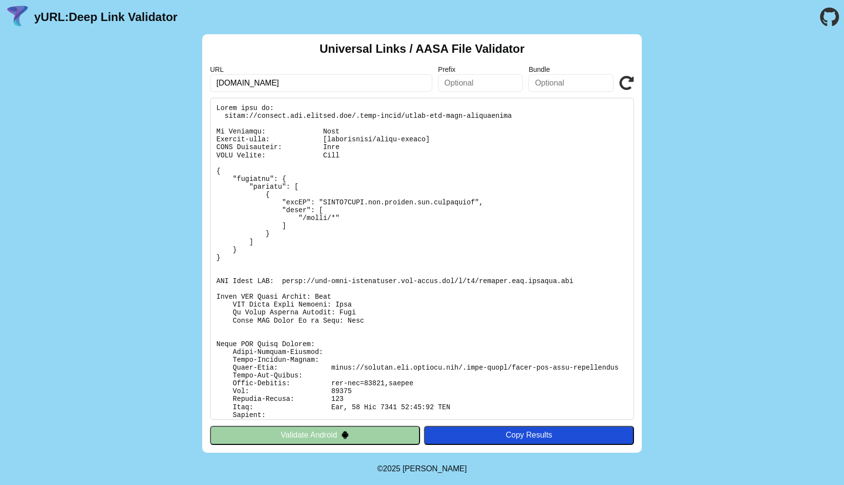  Describe the element at coordinates (529, 435) in the screenshot. I see `div: Copy Results` at that location.